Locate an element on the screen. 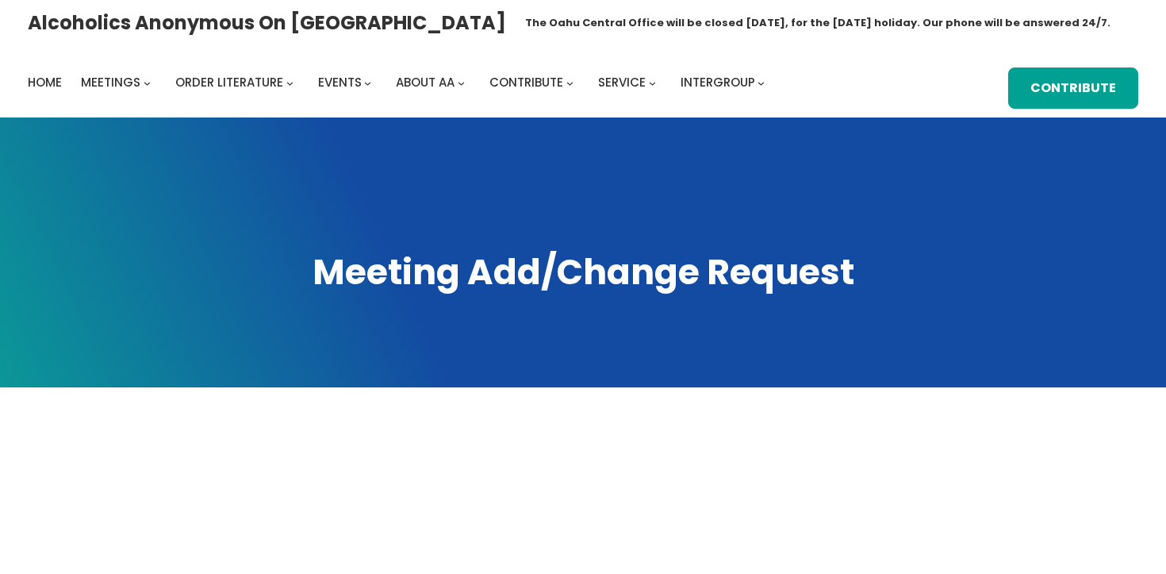 This screenshot has width=1166, height=574. span: Home is located at coordinates (44, 82).